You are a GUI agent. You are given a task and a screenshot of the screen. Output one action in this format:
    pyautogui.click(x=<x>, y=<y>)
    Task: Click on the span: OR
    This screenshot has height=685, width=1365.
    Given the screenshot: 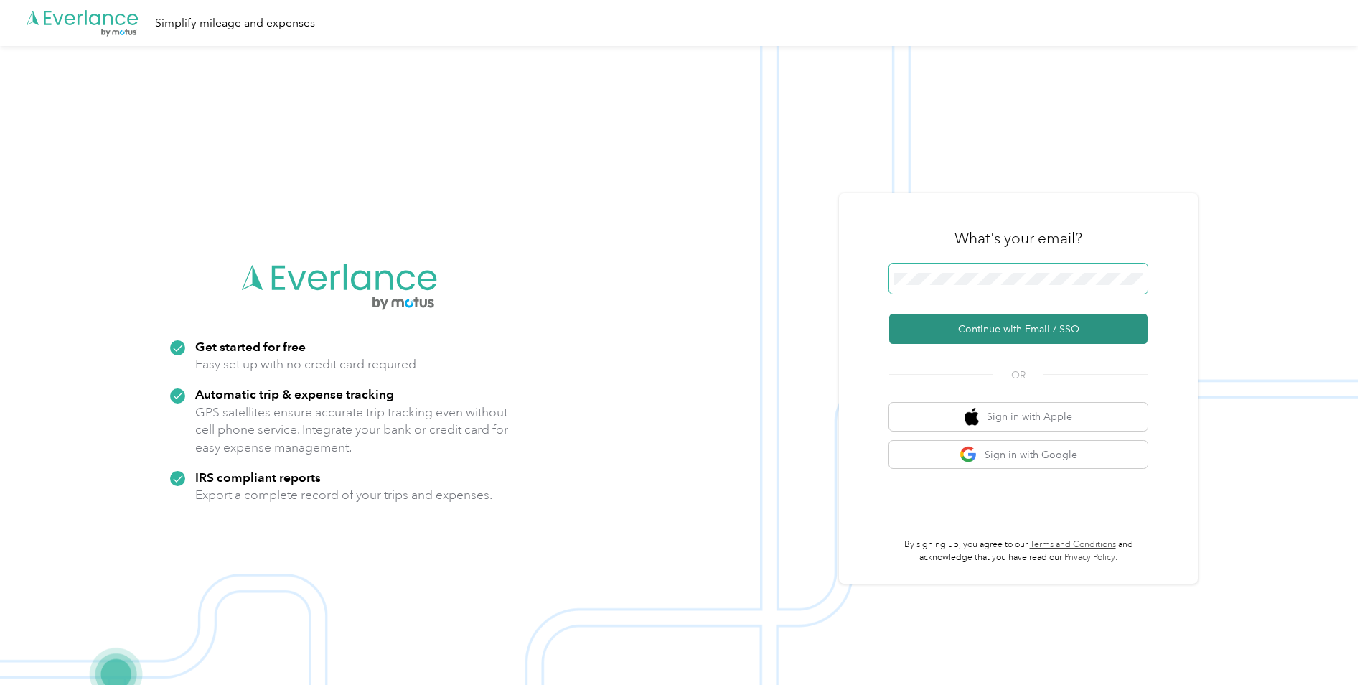 What is the action you would take?
    pyautogui.click(x=1018, y=375)
    